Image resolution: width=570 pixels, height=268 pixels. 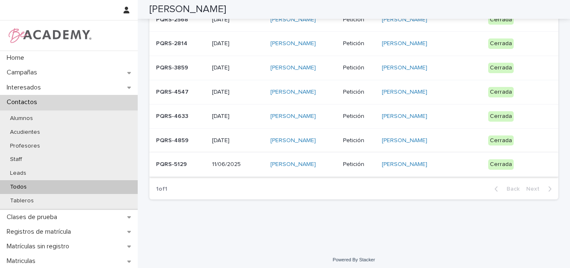 What do you see at coordinates (16, 159) in the screenshot?
I see `p: Staff` at bounding box center [16, 159].